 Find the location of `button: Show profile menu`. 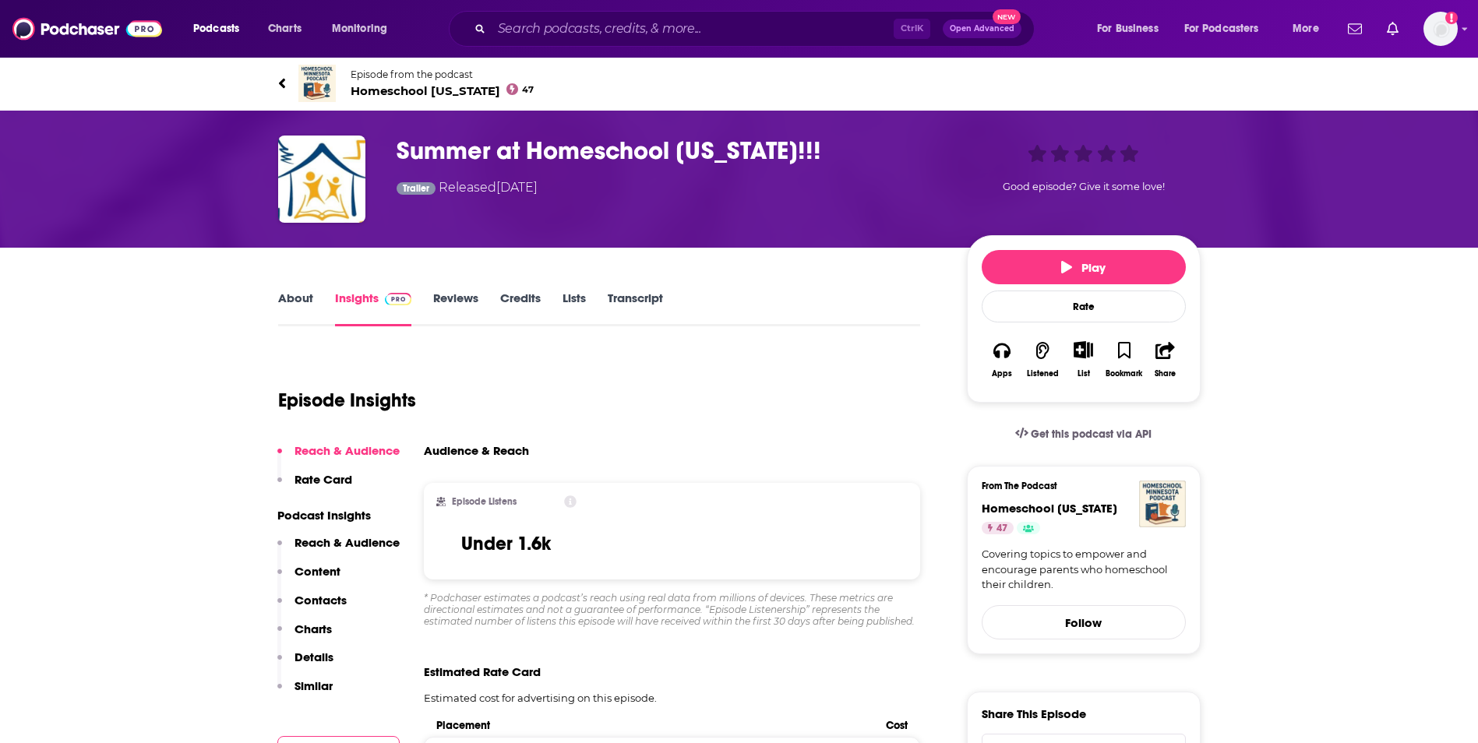

button: Show profile menu is located at coordinates (1441, 29).